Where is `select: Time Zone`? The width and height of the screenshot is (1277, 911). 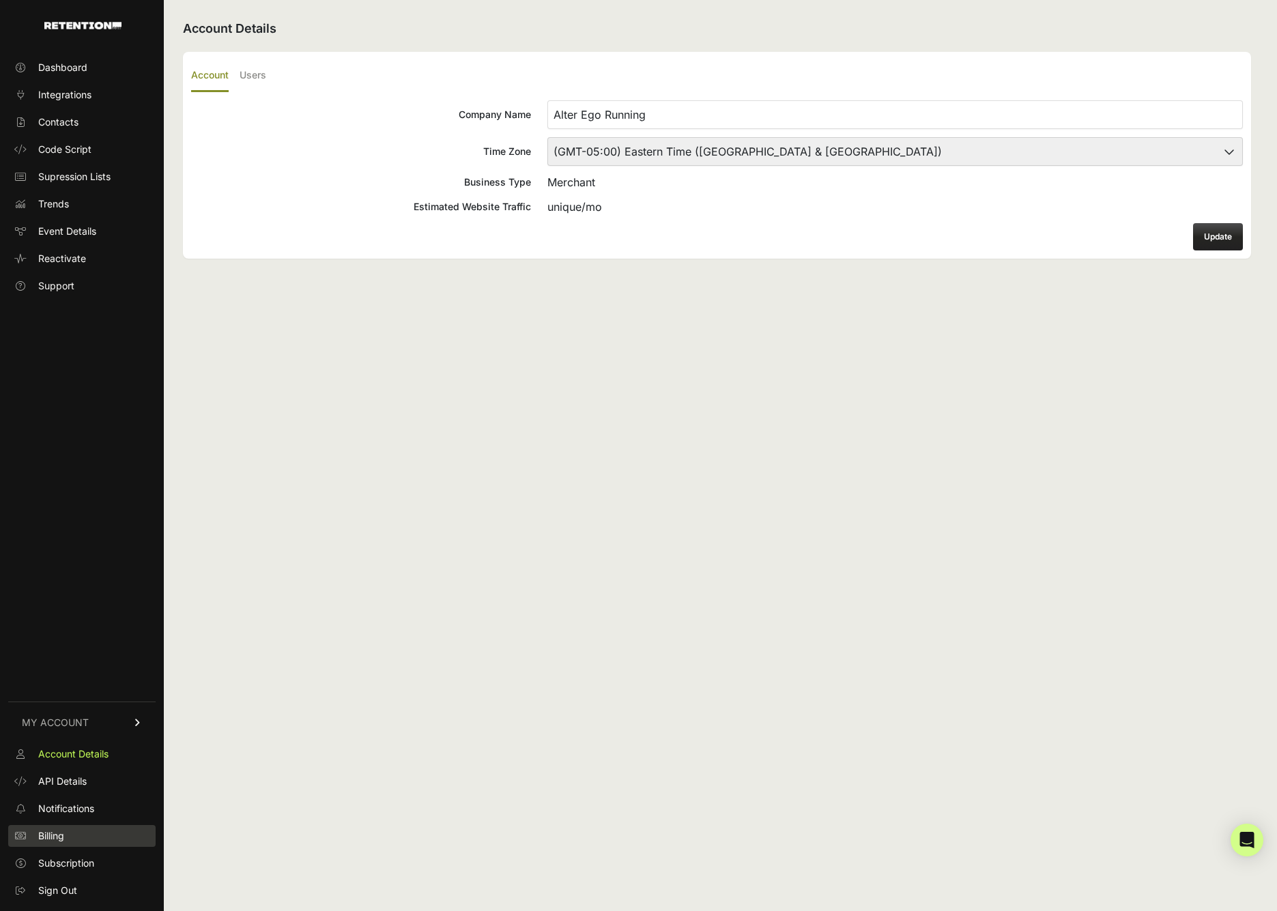
select: Time Zone is located at coordinates (895, 151).